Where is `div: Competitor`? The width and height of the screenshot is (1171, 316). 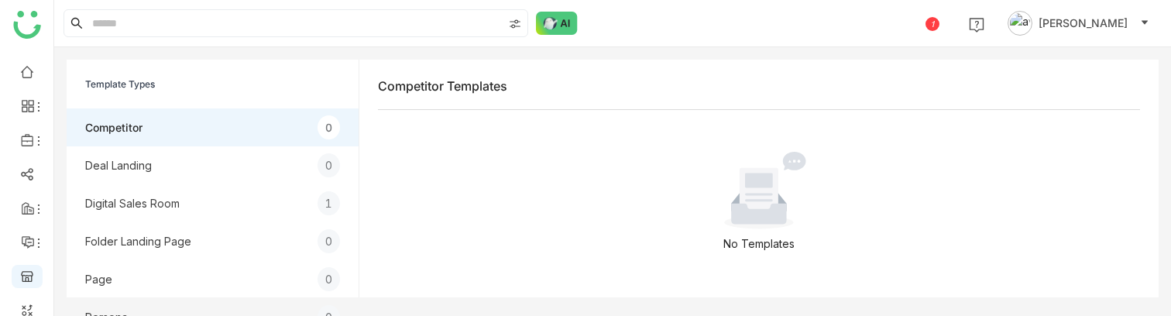
div: Competitor is located at coordinates (114, 127).